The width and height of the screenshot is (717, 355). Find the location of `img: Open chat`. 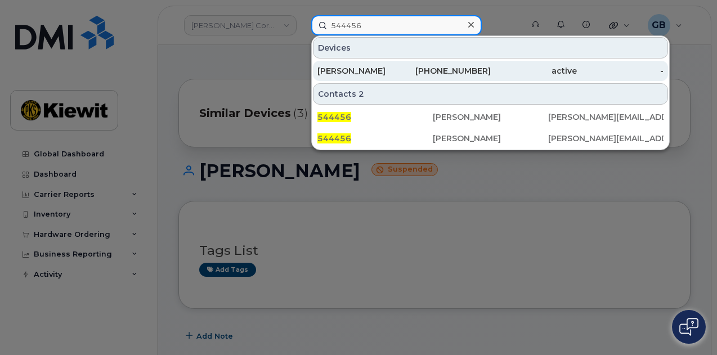

img: Open chat is located at coordinates (689, 327).